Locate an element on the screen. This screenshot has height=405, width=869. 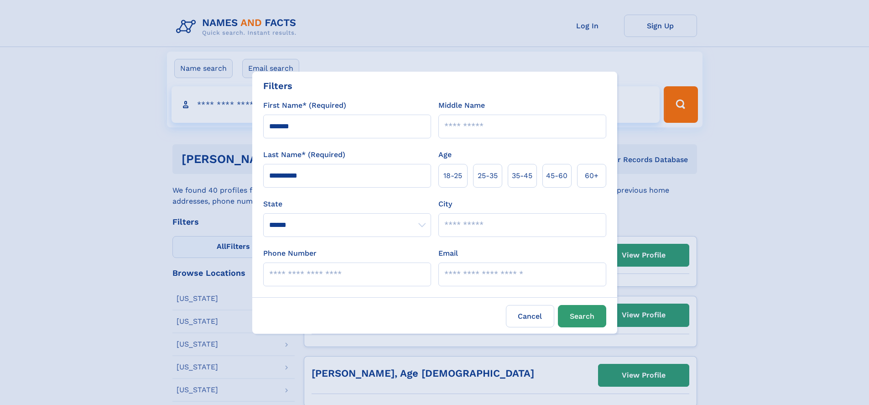
span: 25‑35 is located at coordinates (488, 176).